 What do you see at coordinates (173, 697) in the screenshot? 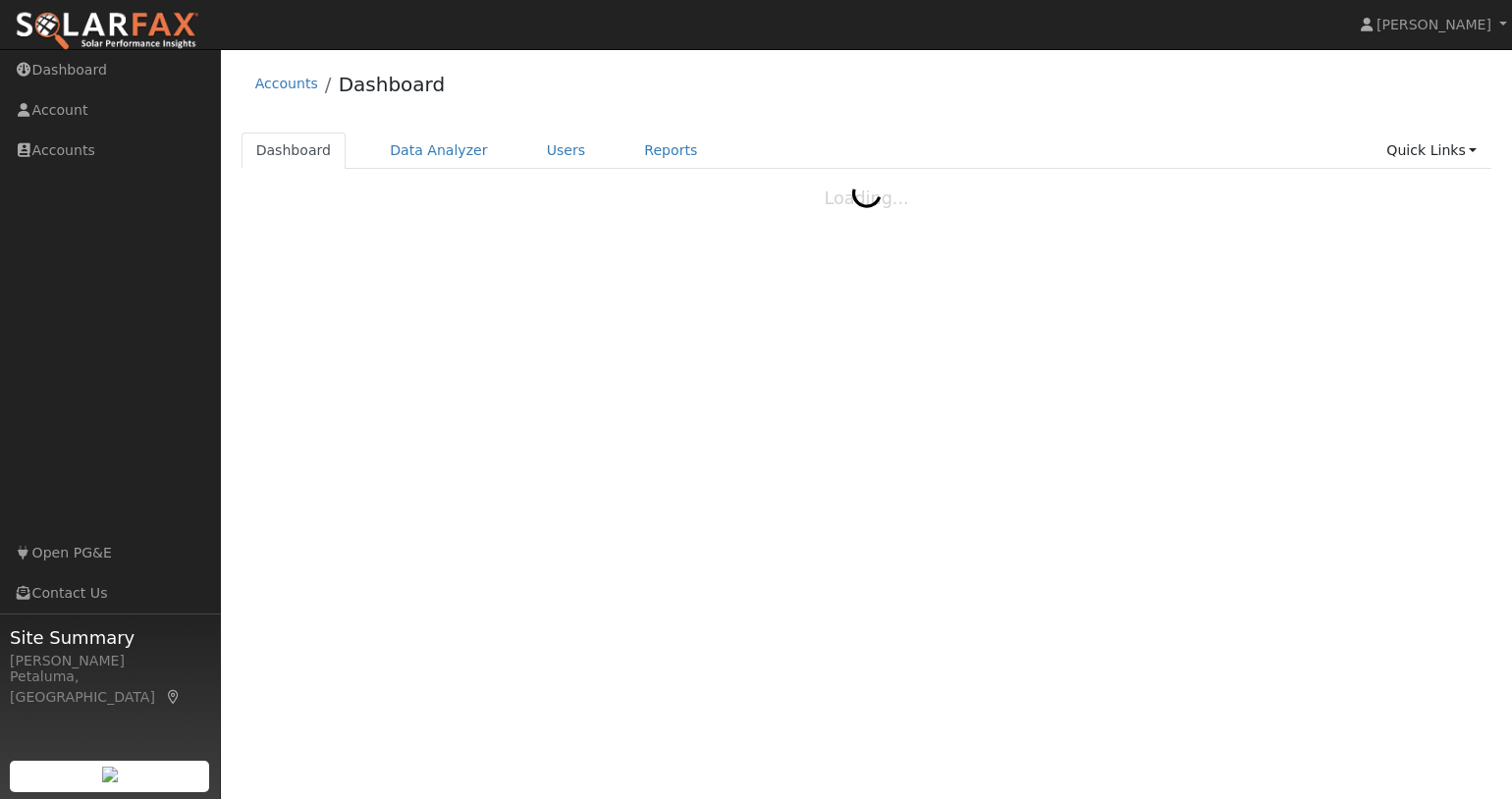
I see `a: Map` at bounding box center [173, 697].